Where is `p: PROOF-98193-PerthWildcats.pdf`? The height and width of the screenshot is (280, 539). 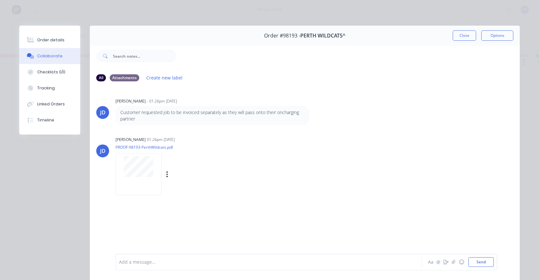
p: PROOF-98193-PerthWildcats.pdf is located at coordinates (174, 147).